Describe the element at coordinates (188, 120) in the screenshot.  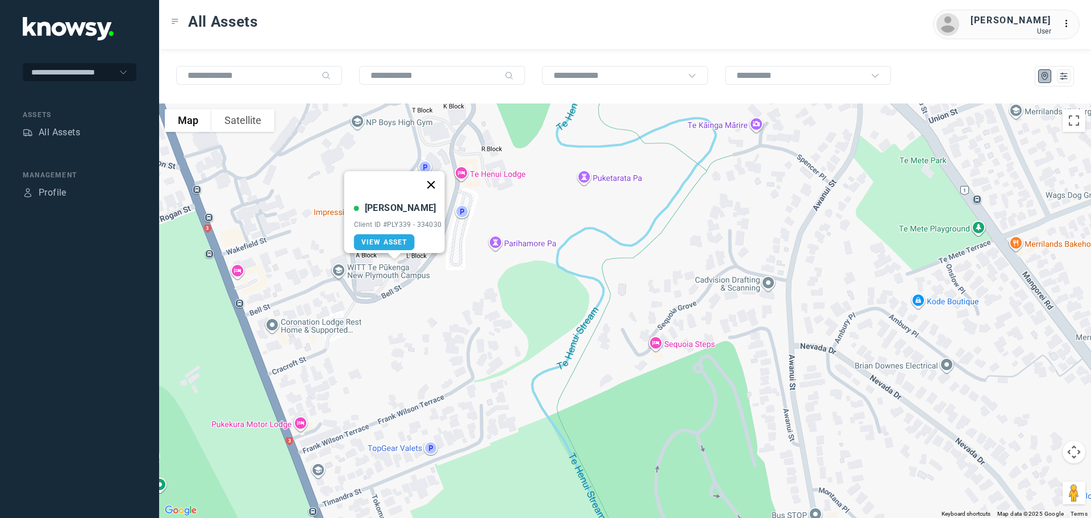
I see `button: Show street map` at that location.